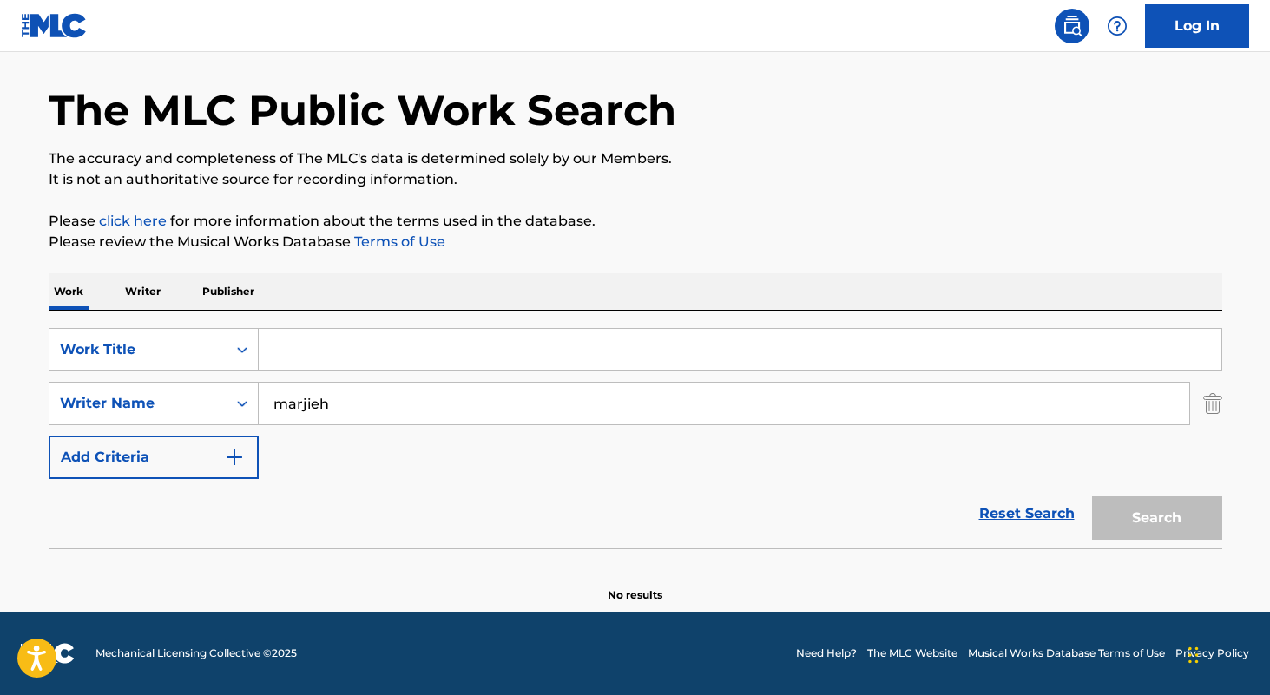  I want to click on div: Chat Widget, so click(1226, 653).